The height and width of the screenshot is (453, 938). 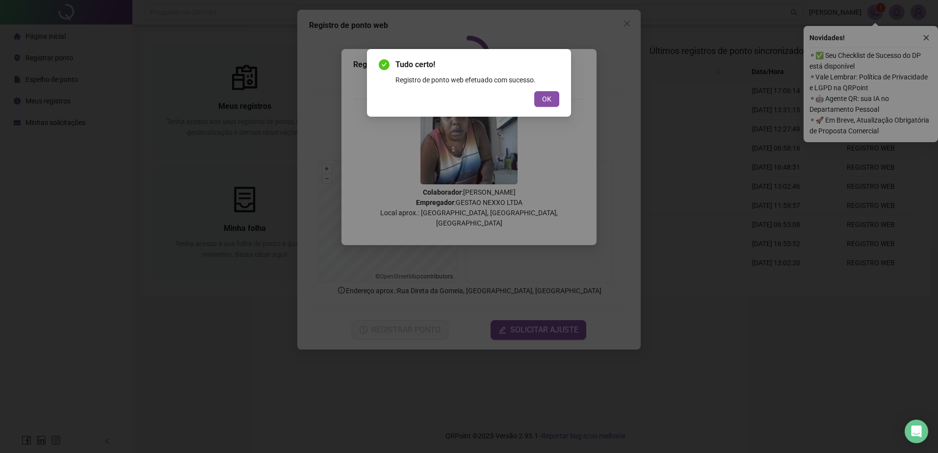 I want to click on span: Tudo certo!, so click(x=477, y=65).